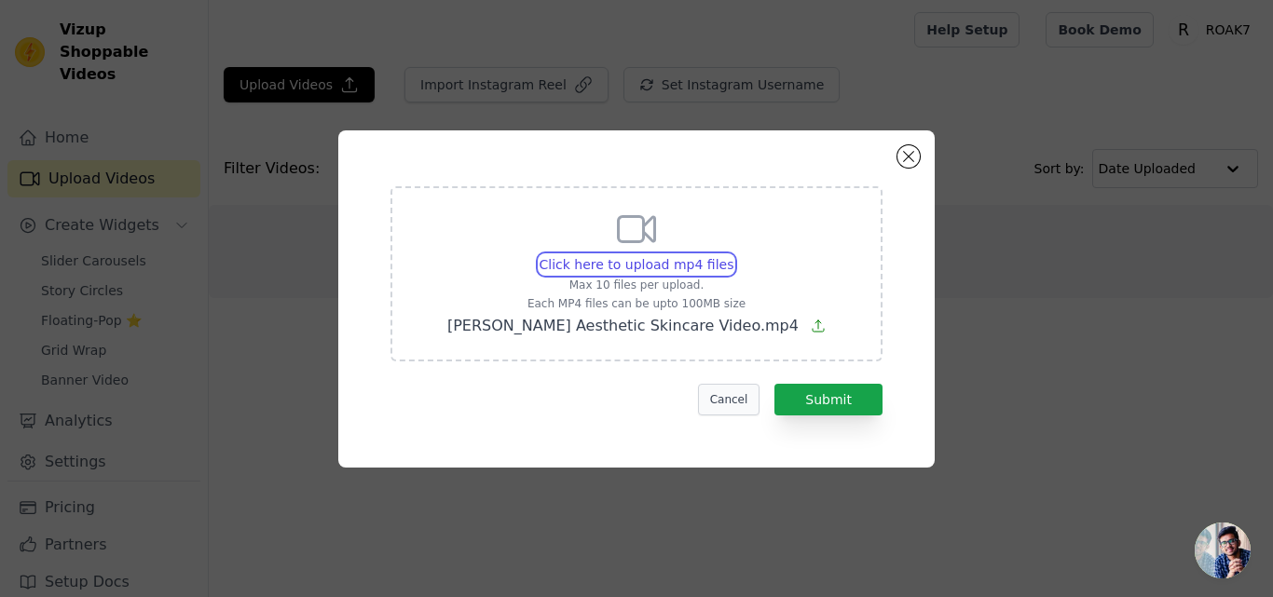 This screenshot has height=597, width=1273. Describe the element at coordinates (1223, 551) in the screenshot. I see `a: Open chat` at that location.